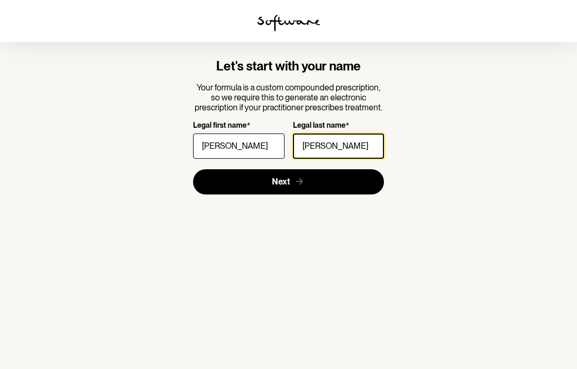 The image size is (577, 369). Describe the element at coordinates (281, 181) in the screenshot. I see `span: Next` at that location.